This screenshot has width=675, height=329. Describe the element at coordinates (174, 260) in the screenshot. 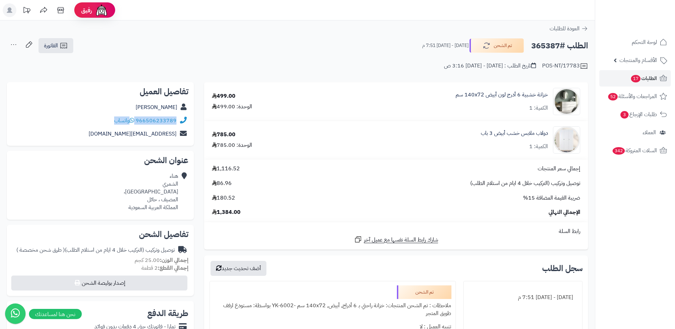

I see `strong: إجمالي الوزن:` at that location.